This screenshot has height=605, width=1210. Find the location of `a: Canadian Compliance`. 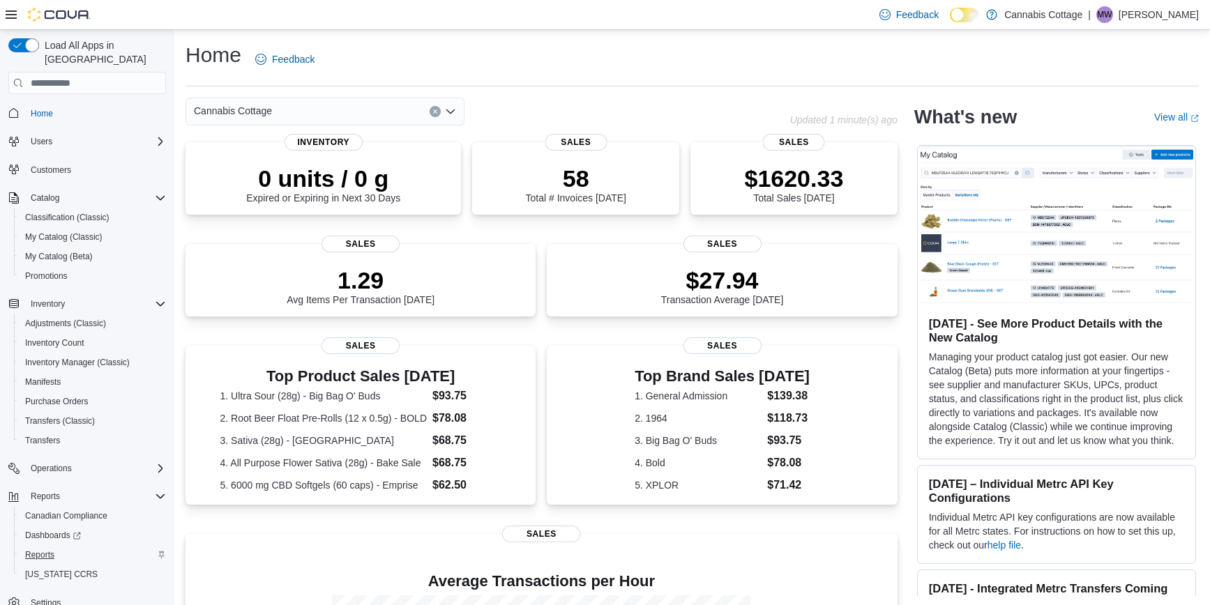

a: Canadian Compliance is located at coordinates (66, 516).